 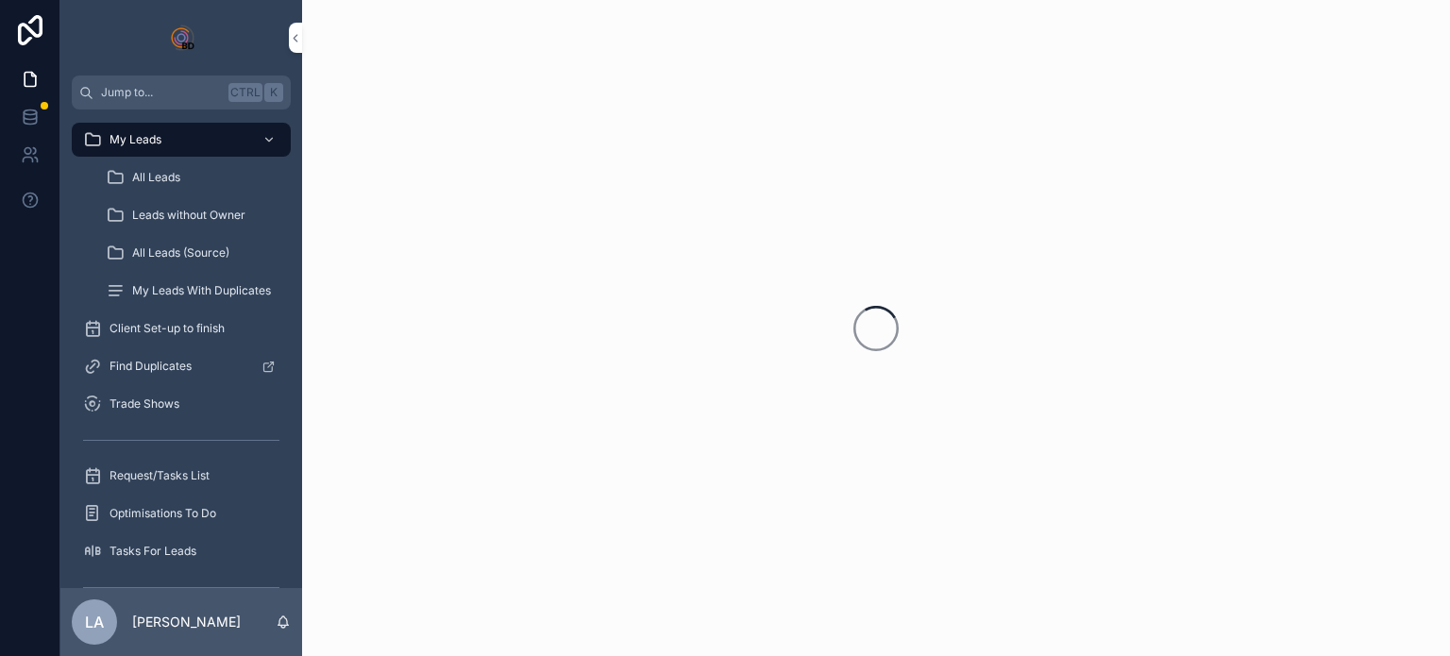 What do you see at coordinates (160, 92) in the screenshot?
I see `span: Jump to...` at bounding box center [160, 92].